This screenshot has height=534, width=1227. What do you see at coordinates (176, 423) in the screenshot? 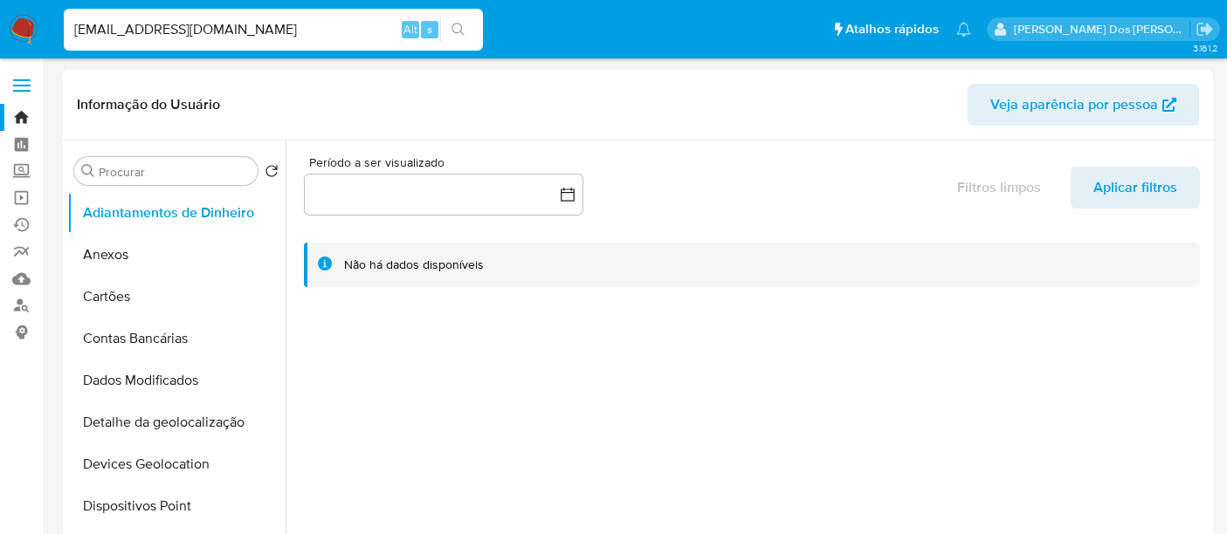
I see `button: Detalhe da geolocalização` at bounding box center [176, 423].